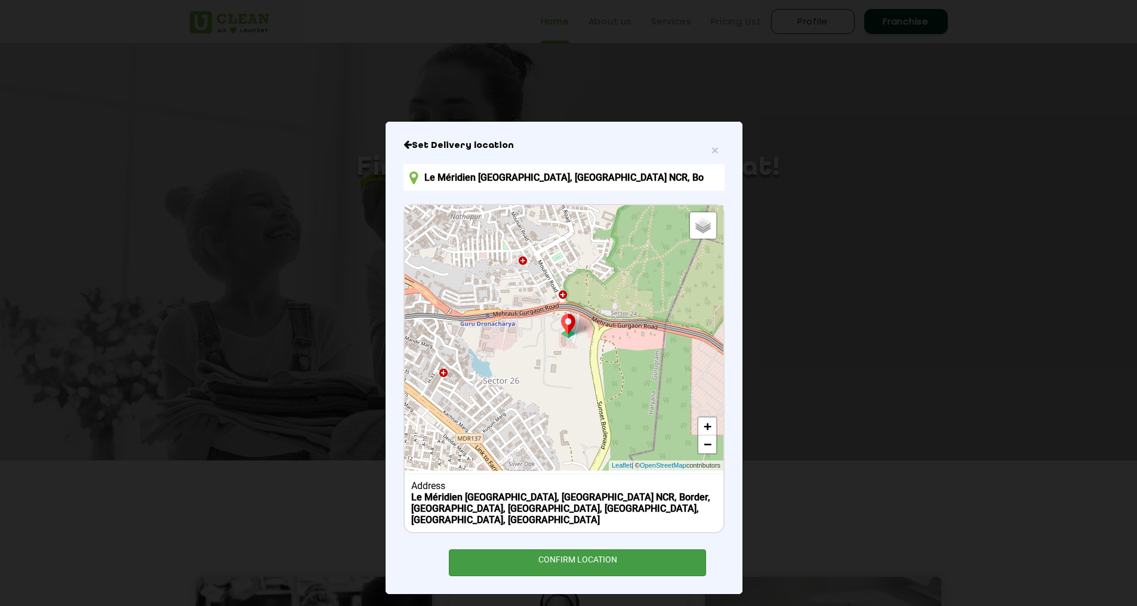 This screenshot has height=606, width=1137. What do you see at coordinates (564, 146) in the screenshot?
I see `h6: Close` at bounding box center [564, 146].